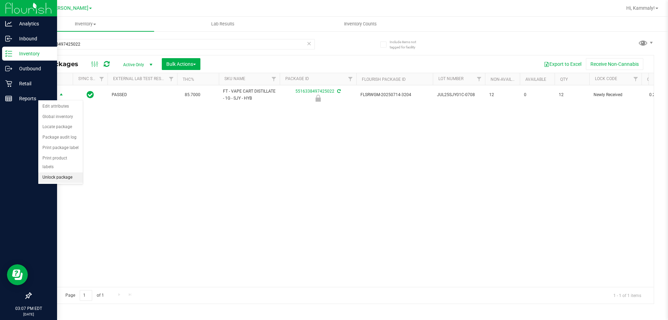 This screenshot has height=320, width=668. What do you see at coordinates (61, 117) in the screenshot?
I see `li: Global inventory` at bounding box center [61, 117].